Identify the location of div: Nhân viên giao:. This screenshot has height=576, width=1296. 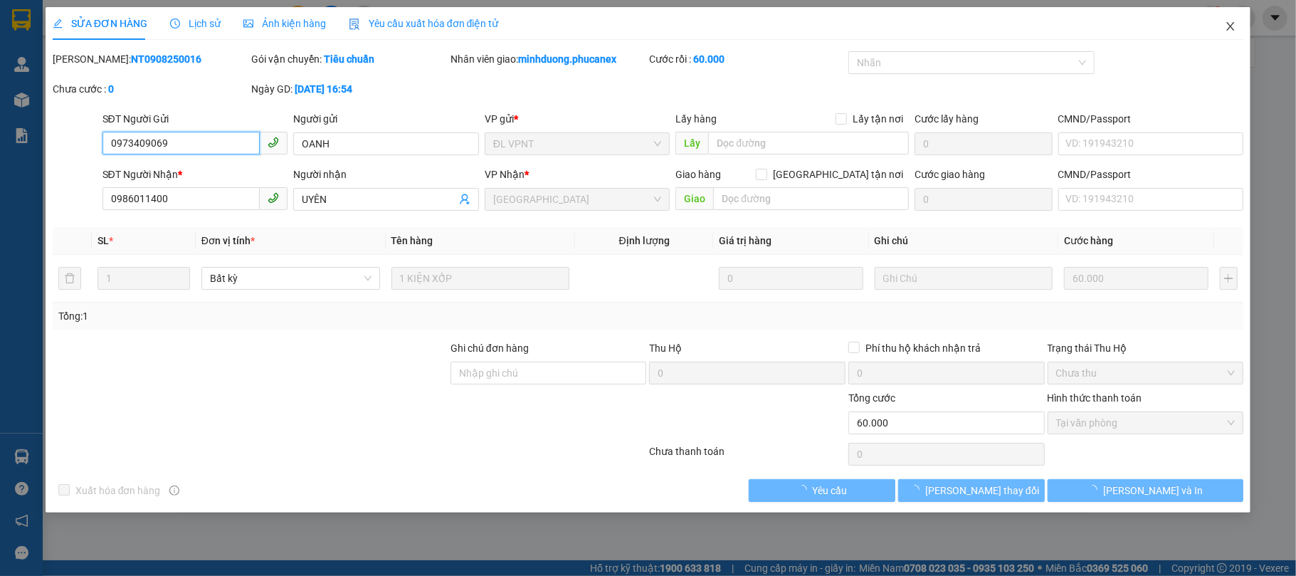
(549, 59).